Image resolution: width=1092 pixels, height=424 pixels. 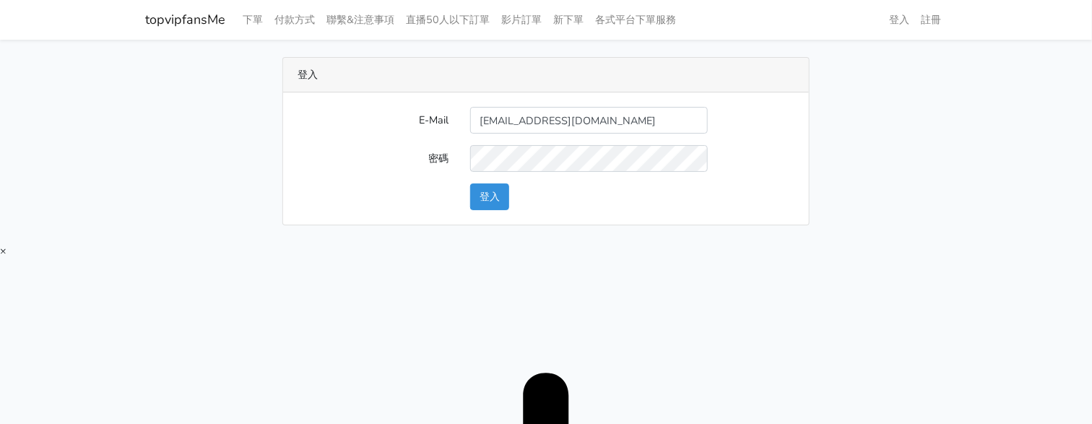 What do you see at coordinates (521, 19) in the screenshot?
I see `a: 影片訂單` at bounding box center [521, 19].